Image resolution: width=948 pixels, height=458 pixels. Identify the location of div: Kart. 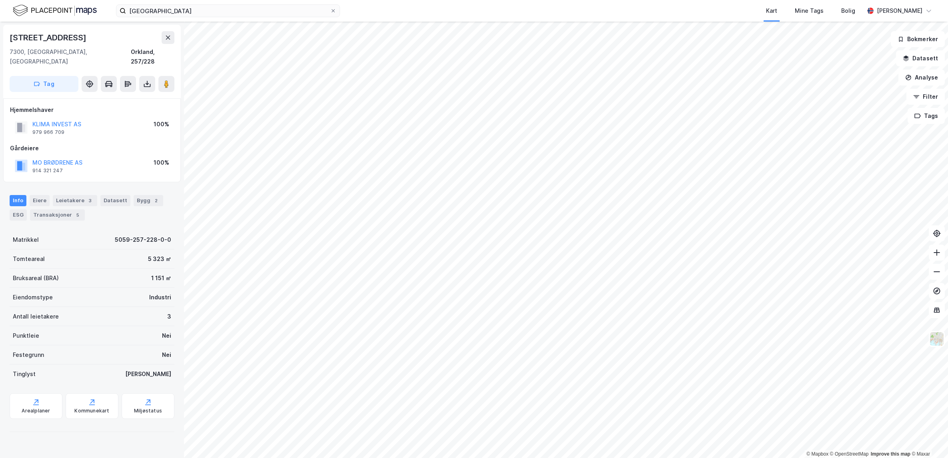
(771, 11).